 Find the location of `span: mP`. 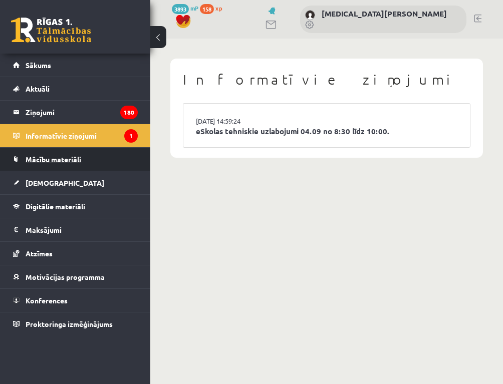

span: mP is located at coordinates (194, 8).